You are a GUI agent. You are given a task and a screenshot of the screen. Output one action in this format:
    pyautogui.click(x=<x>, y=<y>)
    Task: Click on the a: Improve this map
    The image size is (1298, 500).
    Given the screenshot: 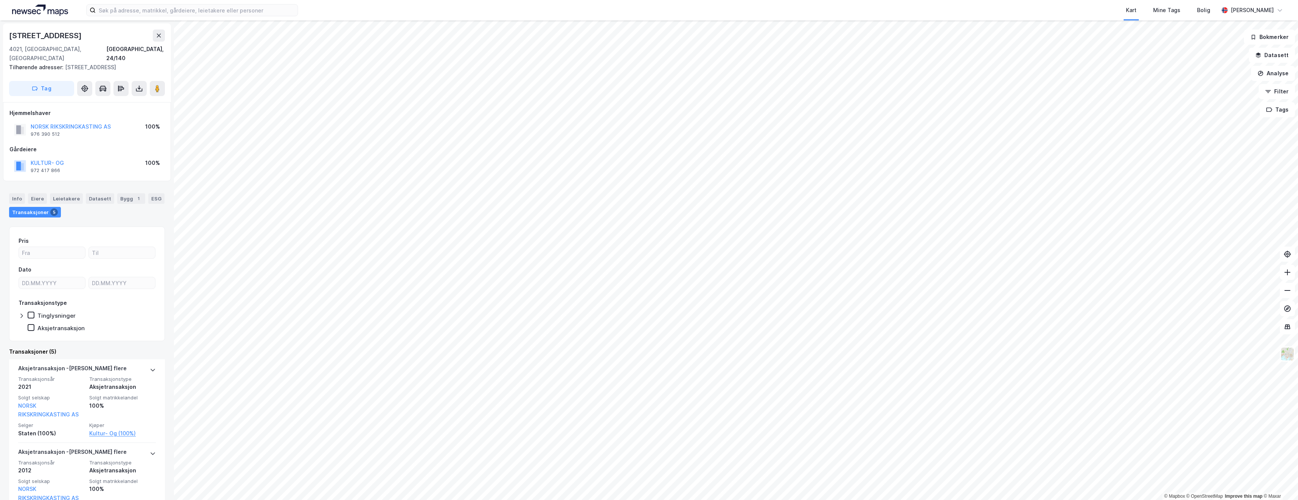 What is the action you would take?
    pyautogui.click(x=1243, y=496)
    